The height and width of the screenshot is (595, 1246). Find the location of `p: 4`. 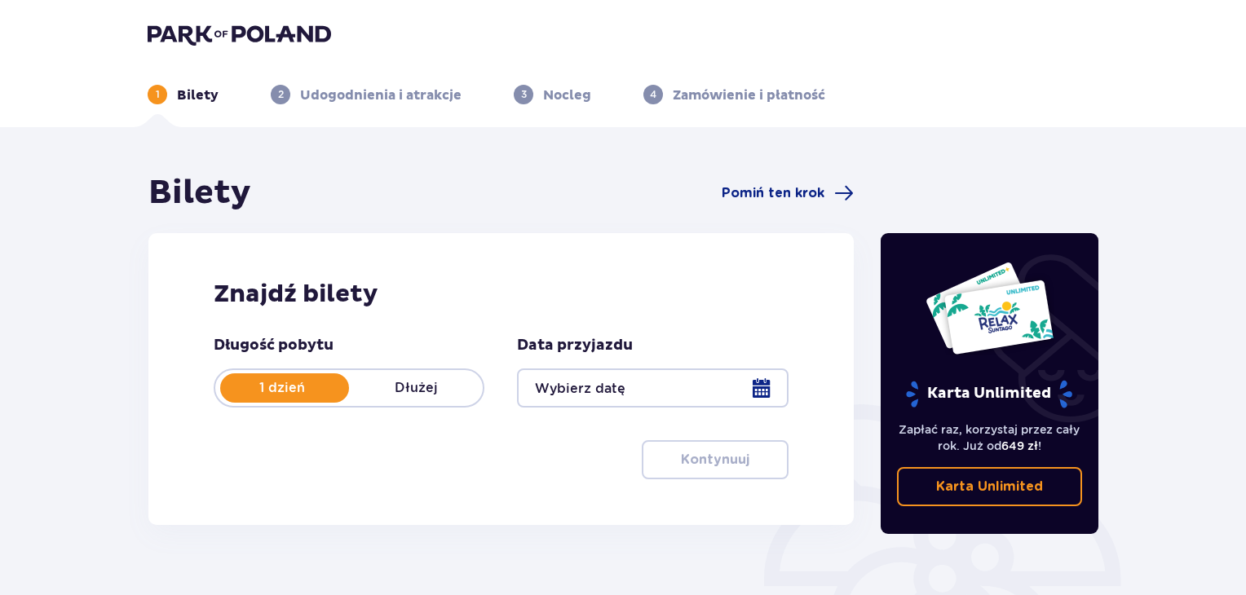

p: 4 is located at coordinates (653, 95).